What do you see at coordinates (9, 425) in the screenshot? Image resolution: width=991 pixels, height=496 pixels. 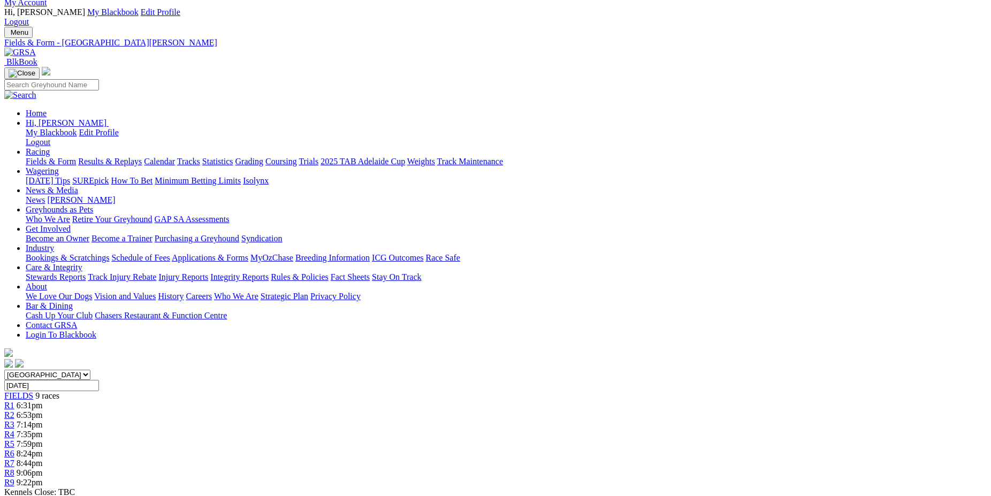 I see `a: R3` at bounding box center [9, 425].